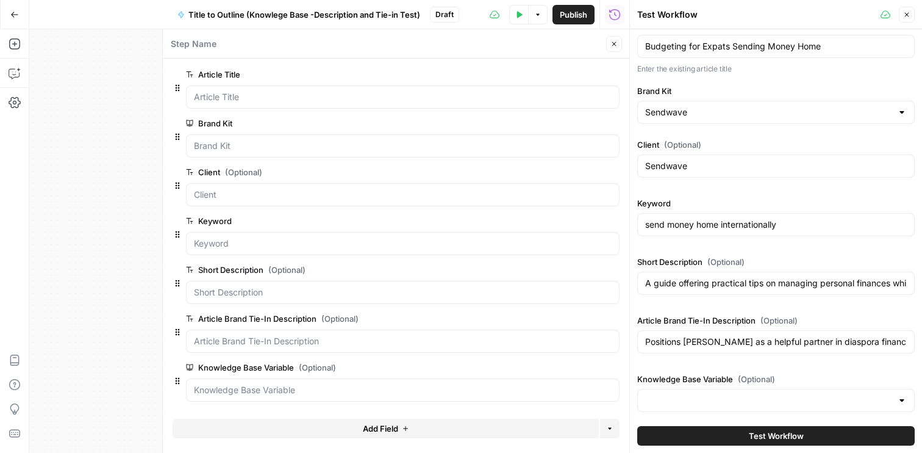 This screenshot has width=922, height=453. Describe the element at coordinates (403, 146) in the screenshot. I see `input: Brand Kit` at that location.